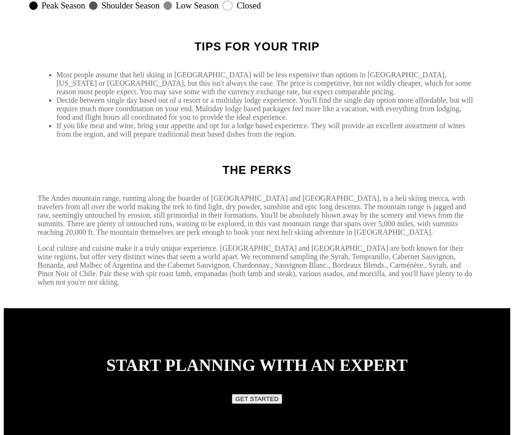  I want to click on button: GET STARTED, so click(257, 399).